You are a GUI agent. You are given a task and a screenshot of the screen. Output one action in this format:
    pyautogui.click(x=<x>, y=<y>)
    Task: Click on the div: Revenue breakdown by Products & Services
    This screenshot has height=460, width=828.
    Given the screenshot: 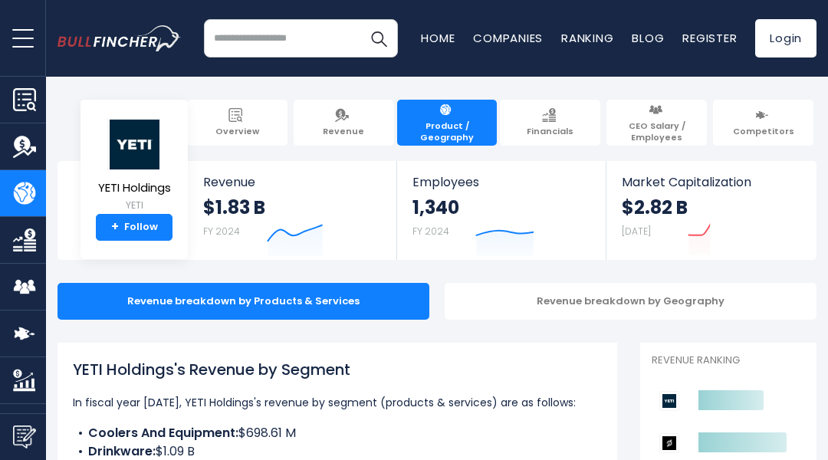 What is the action you would take?
    pyautogui.click(x=243, y=301)
    